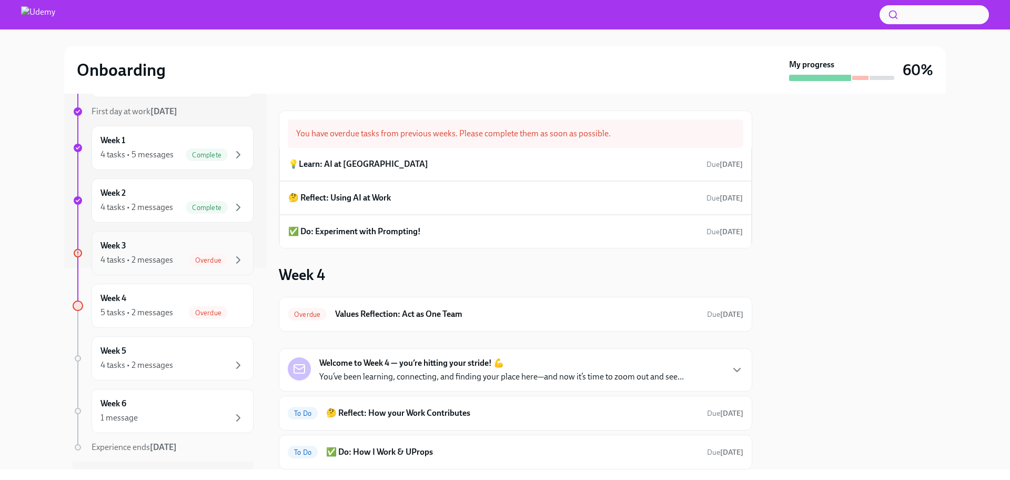 The image size is (1010, 480). What do you see at coordinates (113, 140) in the screenshot?
I see `h6: Week 1` at bounding box center [113, 140].